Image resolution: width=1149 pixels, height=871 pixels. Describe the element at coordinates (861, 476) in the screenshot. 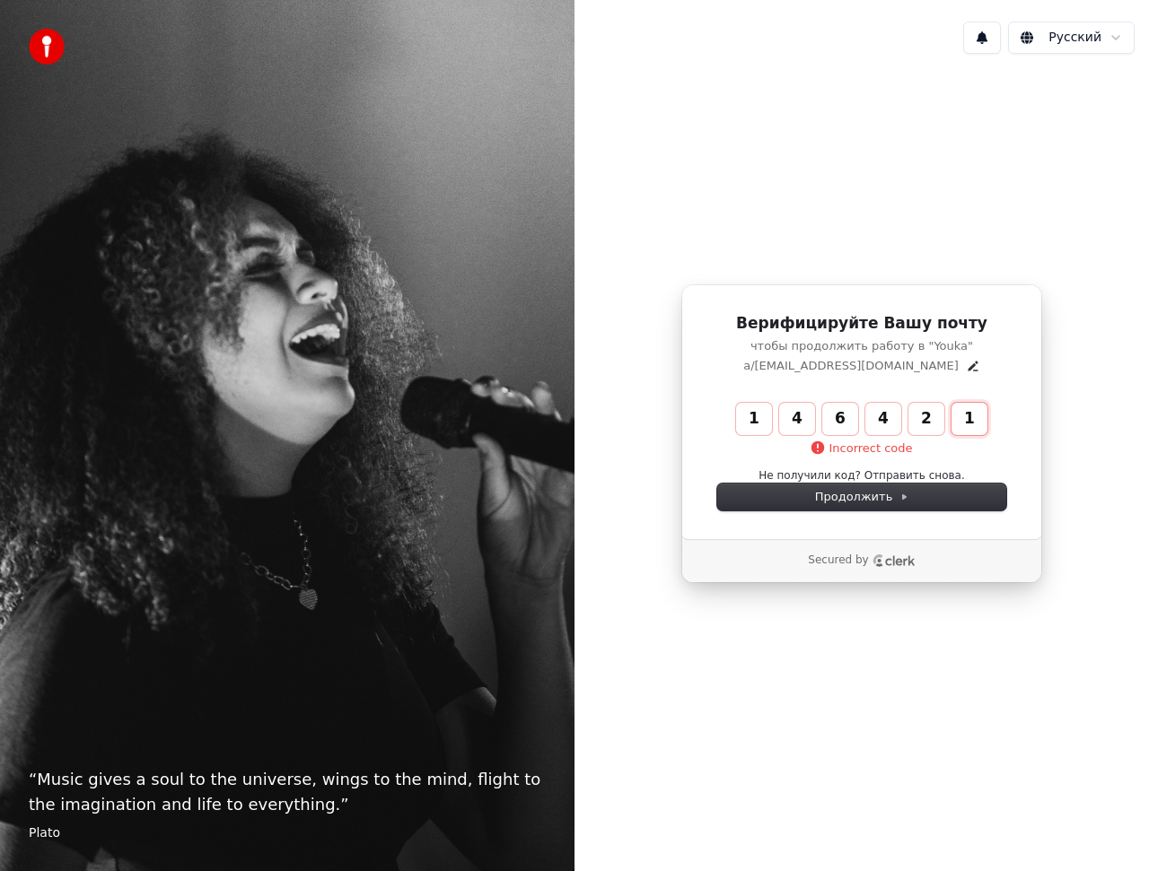

I see `button: Не получили код? Отправить снова.` at that location.